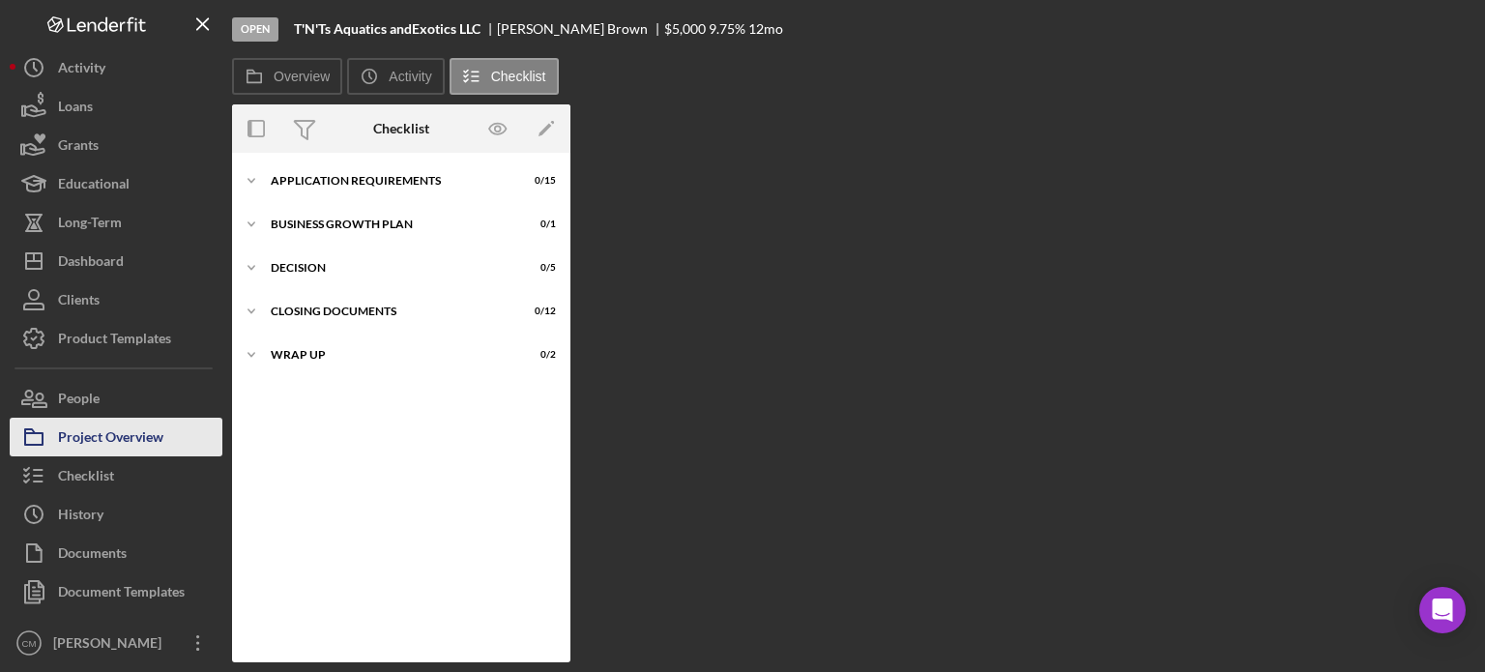 The width and height of the screenshot is (1485, 672). I want to click on button: Dashboard, so click(116, 261).